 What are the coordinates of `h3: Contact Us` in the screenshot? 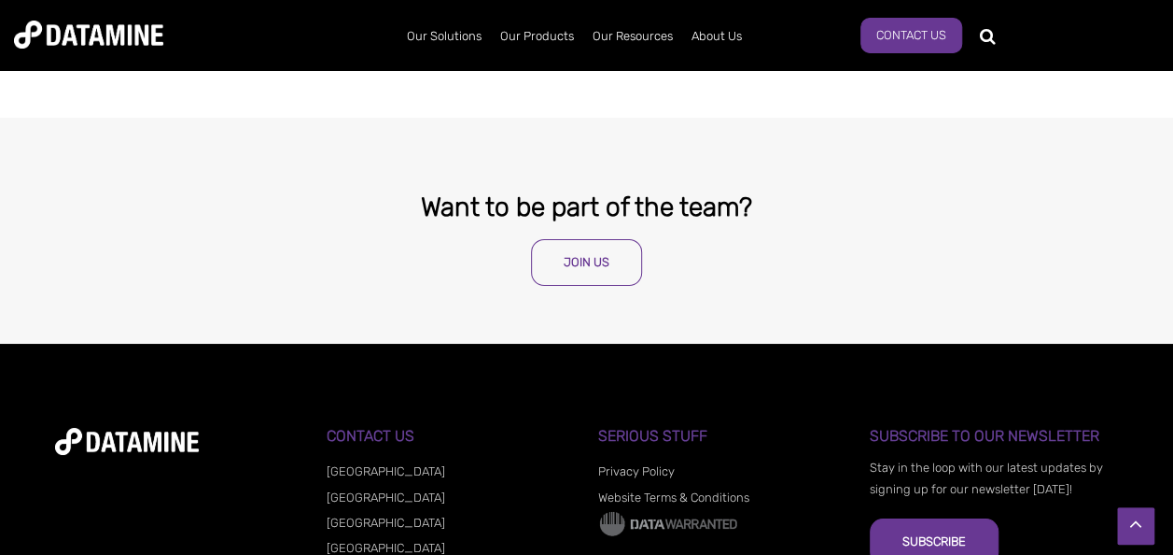 It's located at (451, 436).